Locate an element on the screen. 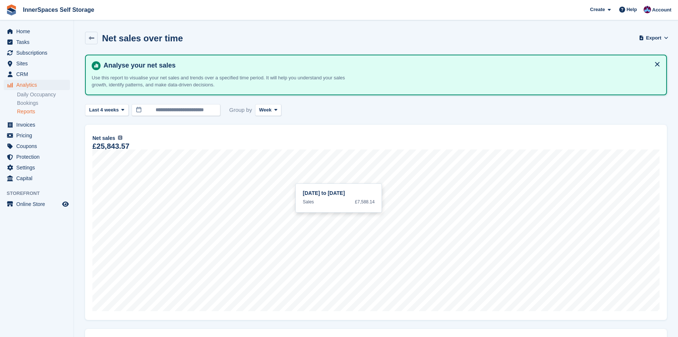  a: Preview store is located at coordinates (65, 204).